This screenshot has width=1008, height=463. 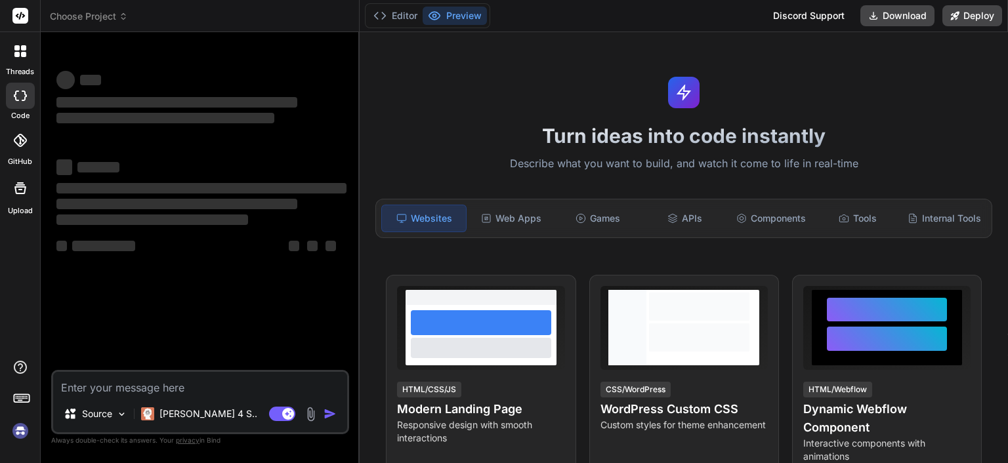 I want to click on div: Tools, so click(x=858, y=218).